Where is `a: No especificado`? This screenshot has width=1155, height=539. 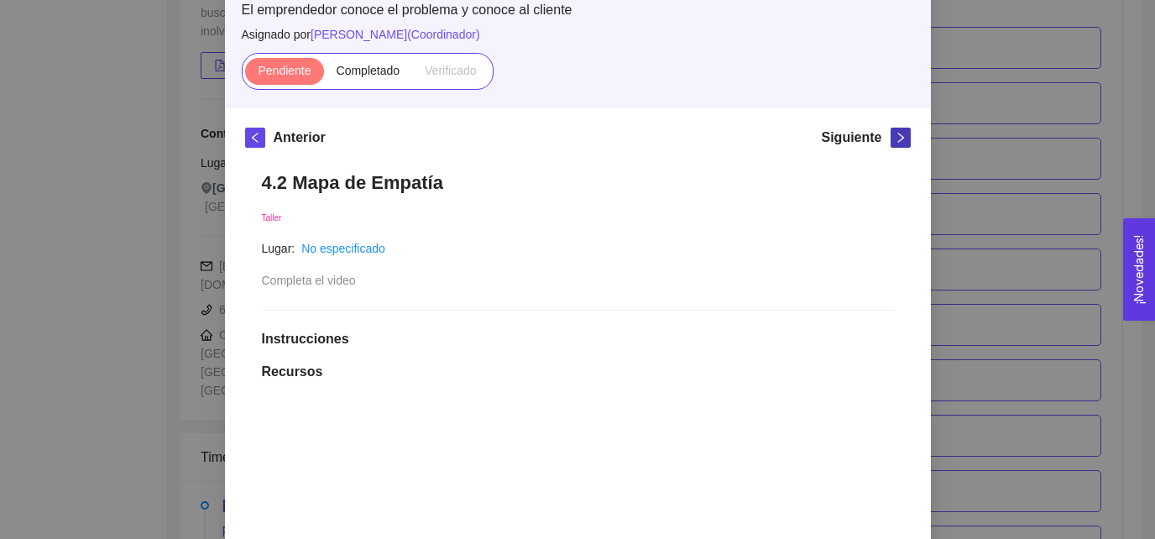 a: No especificado is located at coordinates (343, 248).